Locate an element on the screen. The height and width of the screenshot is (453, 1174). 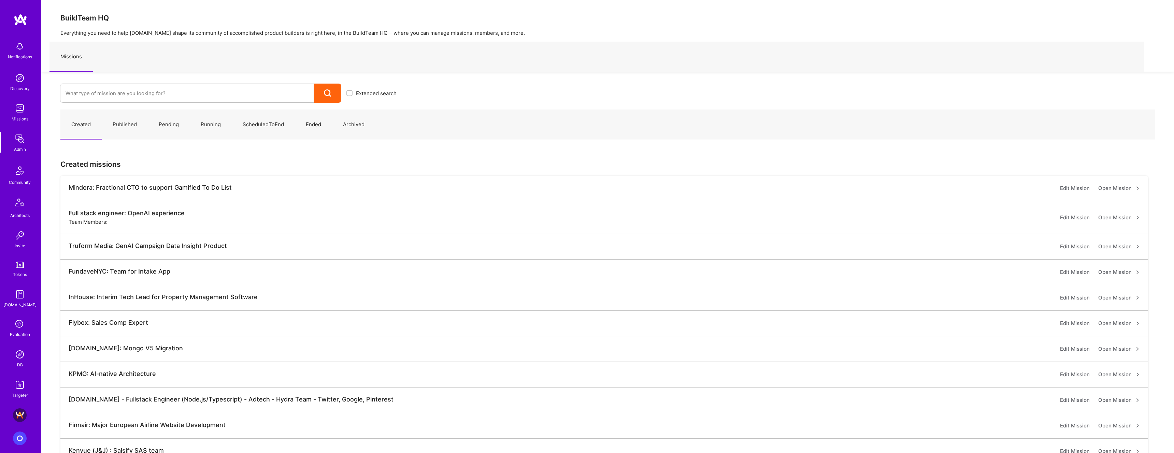
a: Archived is located at coordinates (354, 125).